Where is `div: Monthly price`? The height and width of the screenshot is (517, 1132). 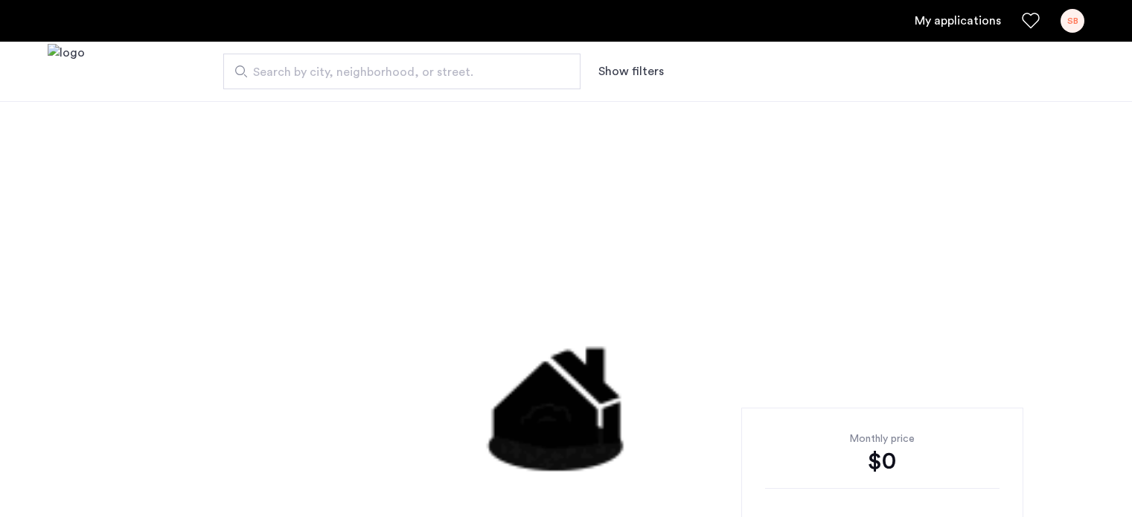 div: Monthly price is located at coordinates (882, 439).